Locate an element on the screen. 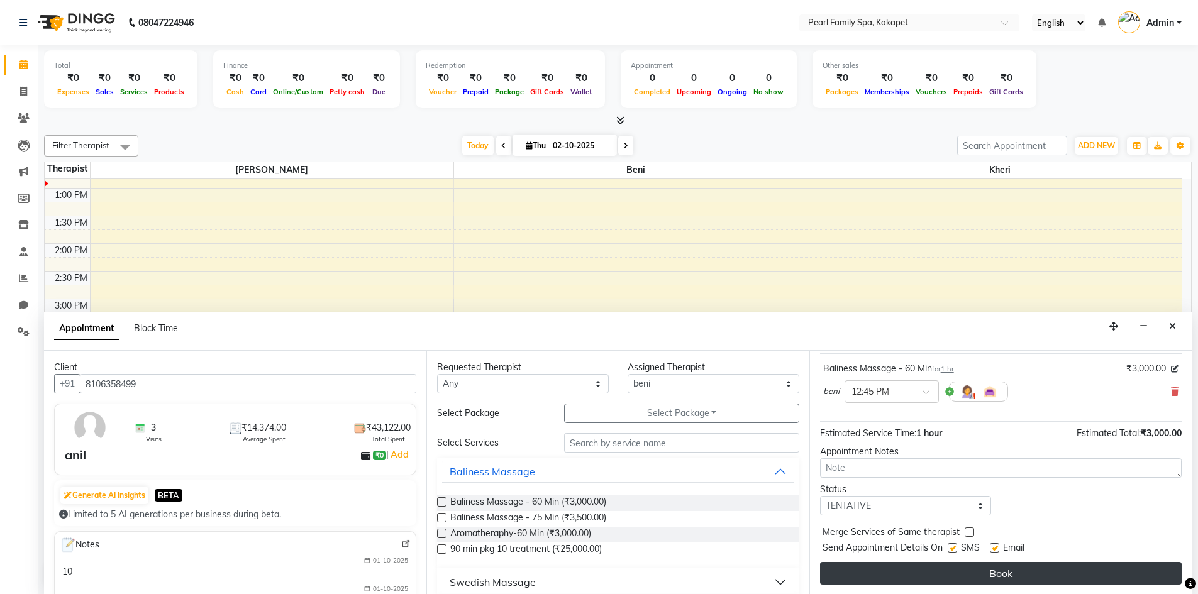 This screenshot has width=1198, height=594. span: ADD NEW is located at coordinates (1096, 145).